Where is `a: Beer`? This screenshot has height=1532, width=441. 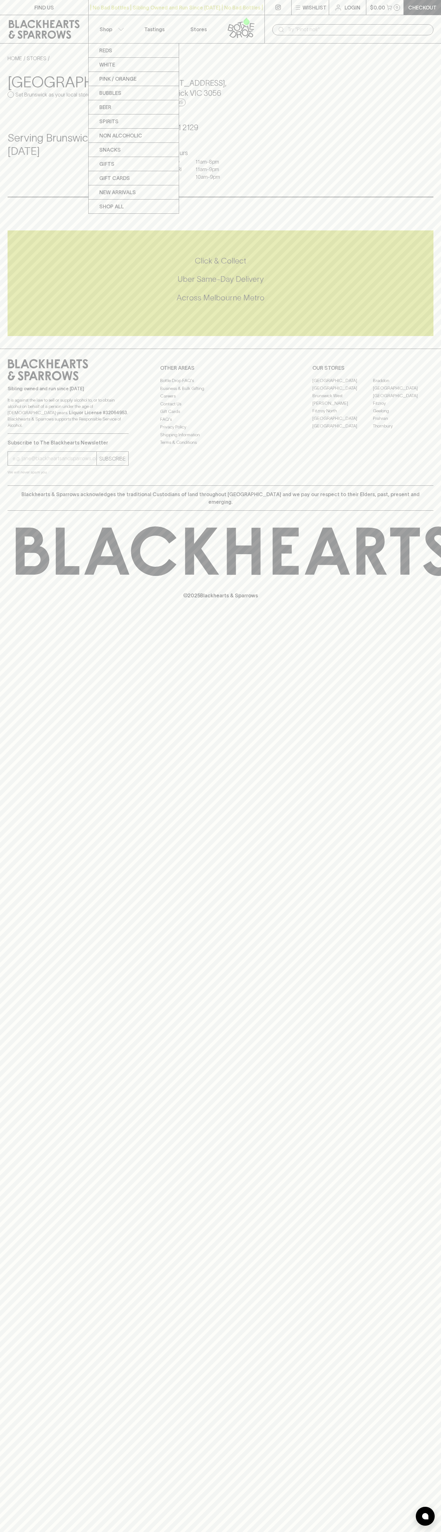 a: Beer is located at coordinates (134, 107).